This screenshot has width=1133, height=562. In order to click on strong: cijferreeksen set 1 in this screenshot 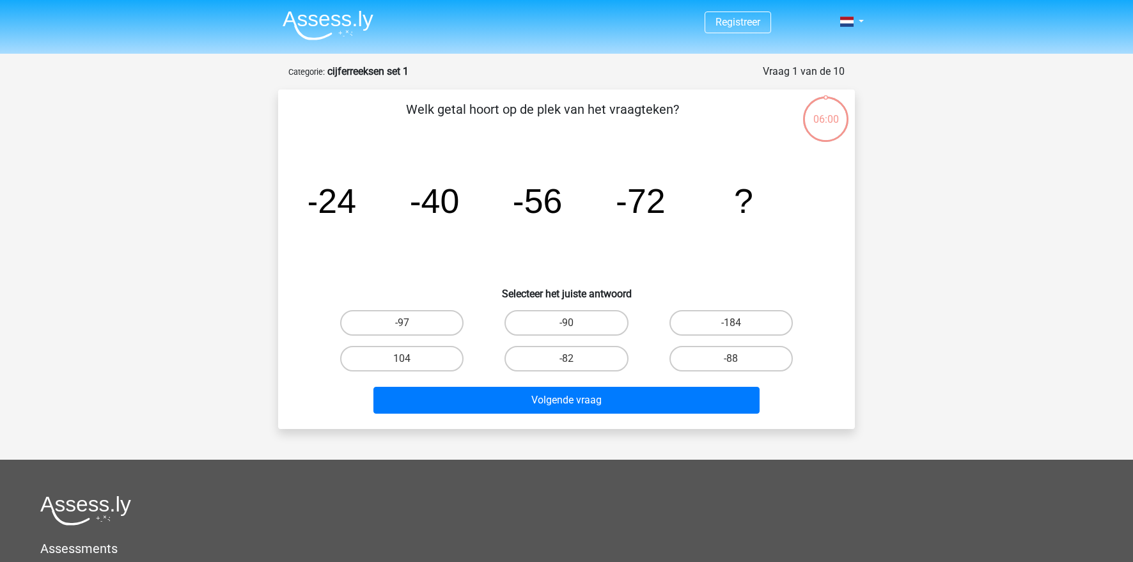, I will do `click(368, 71)`.